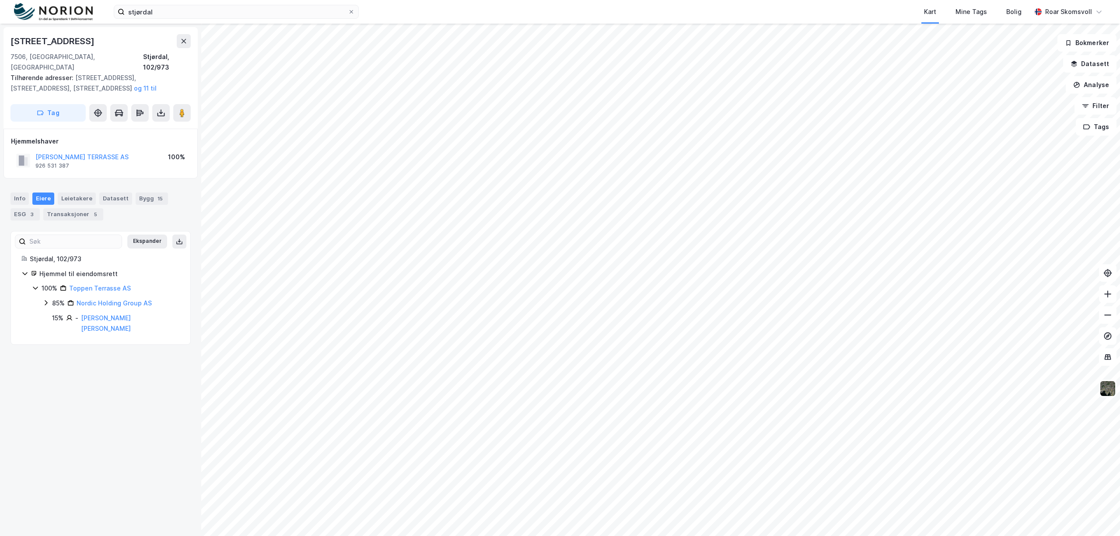 The image size is (1120, 536). What do you see at coordinates (152, 199) in the screenshot?
I see `div: Bygg` at bounding box center [152, 199].